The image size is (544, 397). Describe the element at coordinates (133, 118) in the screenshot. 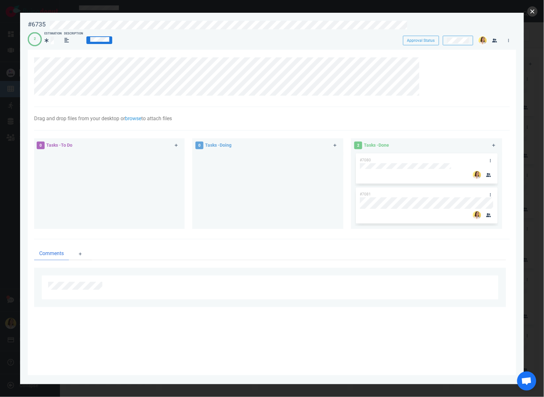

I see `a: browse` at that location.